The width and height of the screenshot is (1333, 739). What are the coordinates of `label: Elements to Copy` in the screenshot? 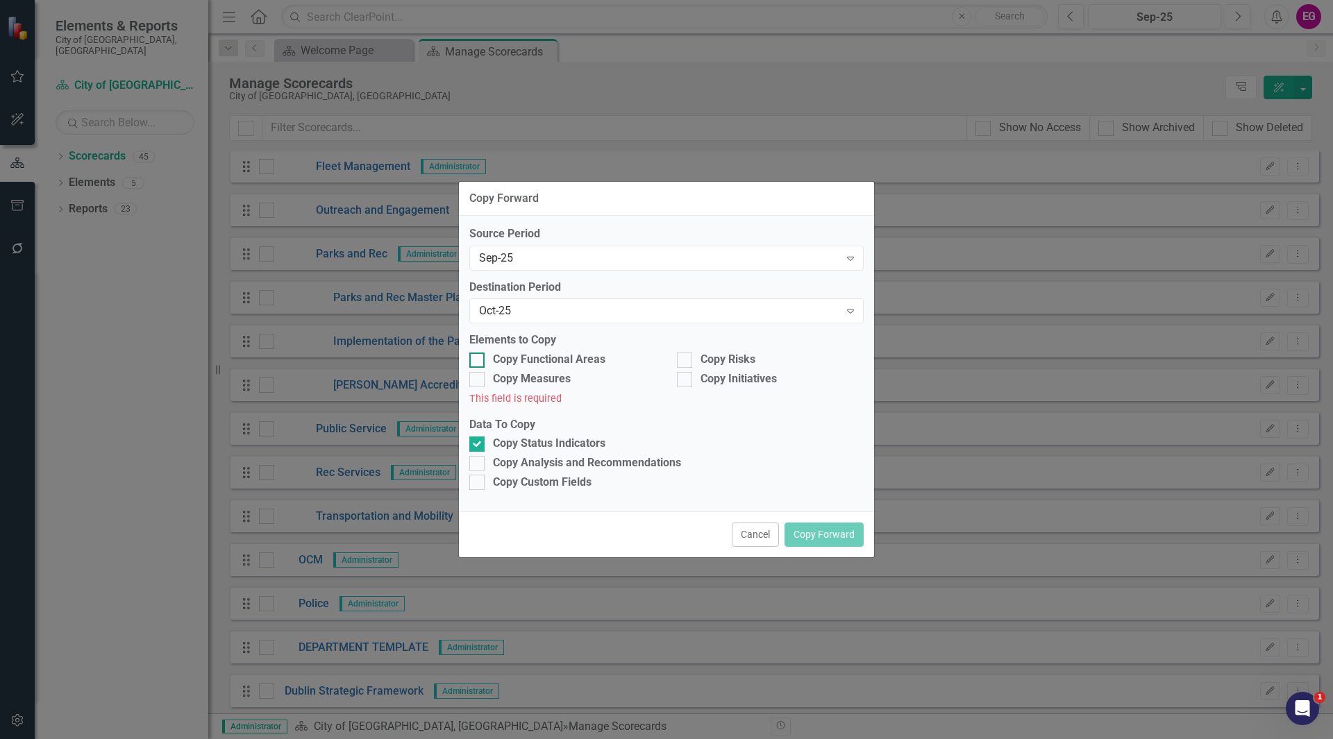 It's located at (666, 340).